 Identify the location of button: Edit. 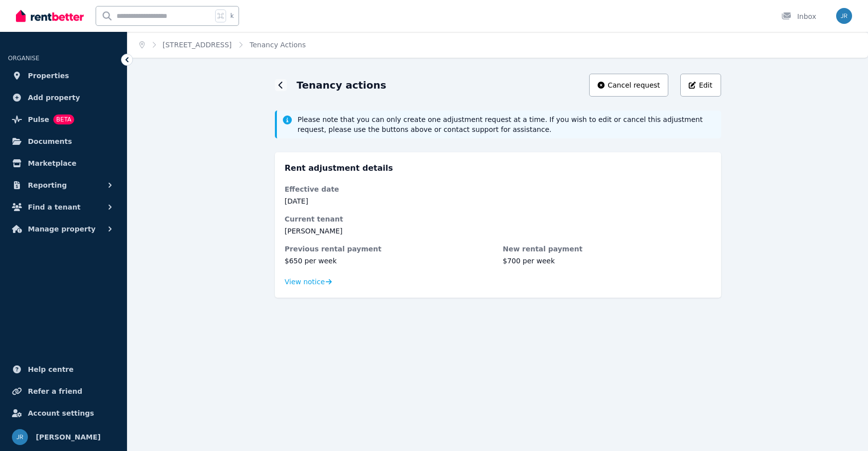
(700, 85).